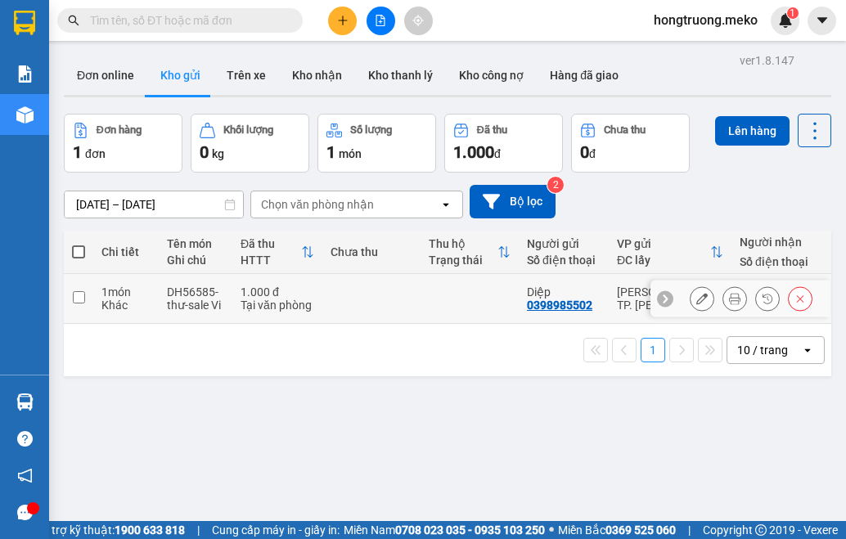  Describe the element at coordinates (196, 260) in the screenshot. I see `div: Ghi chú` at that location.